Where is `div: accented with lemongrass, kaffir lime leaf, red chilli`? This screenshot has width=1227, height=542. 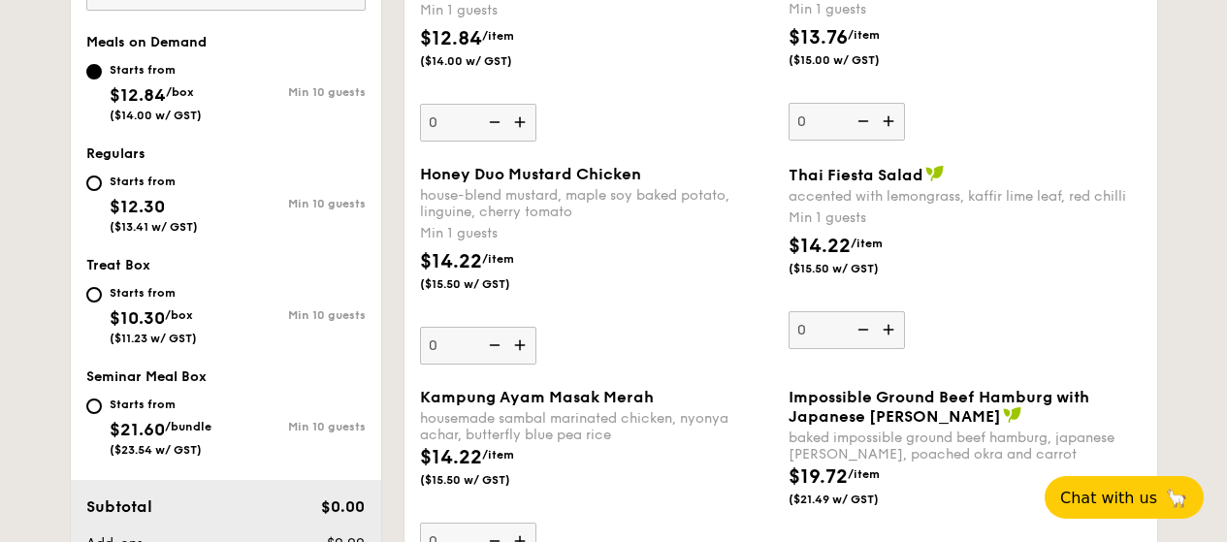
div: accented with lemongrass, kaffir lime leaf, red chilli is located at coordinates (965, 196).